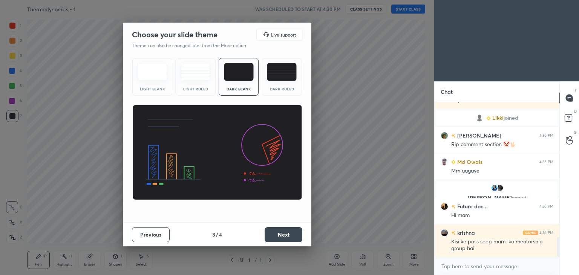  Describe the element at coordinates (530, 233) in the screenshot. I see `img: iconic-light.a09c19a4.png` at that location.